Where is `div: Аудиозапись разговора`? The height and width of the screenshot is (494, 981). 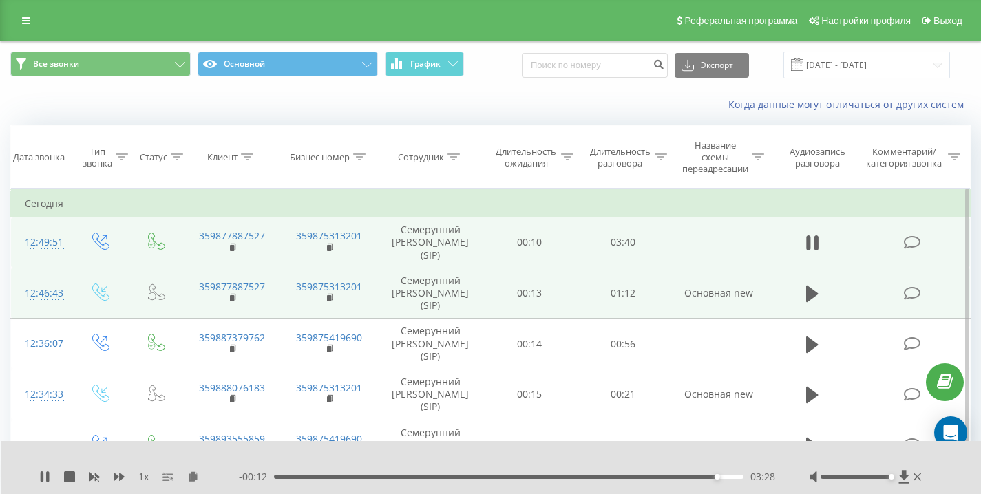 div: Аудиозапись разговора is located at coordinates (817, 158).